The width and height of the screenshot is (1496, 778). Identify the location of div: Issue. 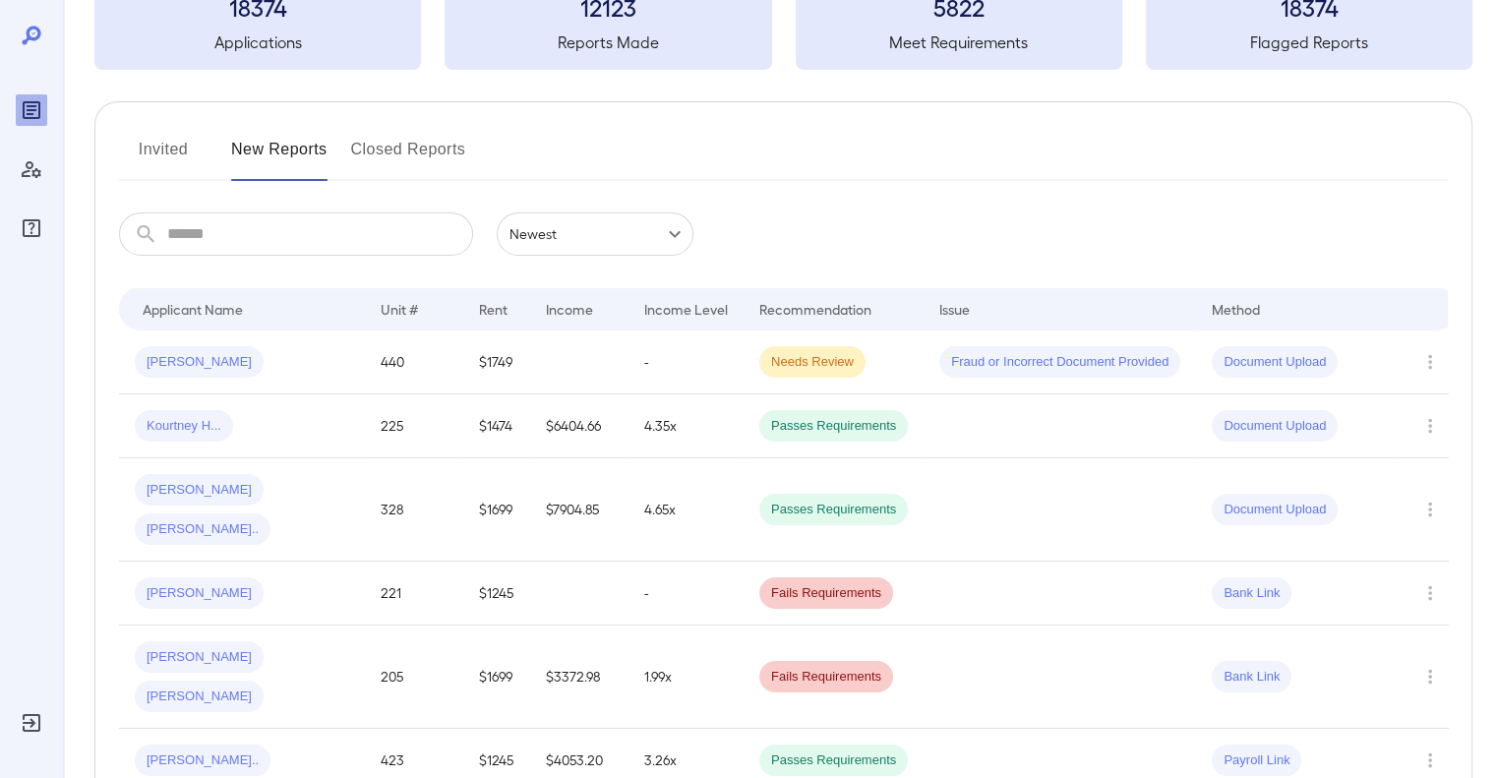
(955, 309).